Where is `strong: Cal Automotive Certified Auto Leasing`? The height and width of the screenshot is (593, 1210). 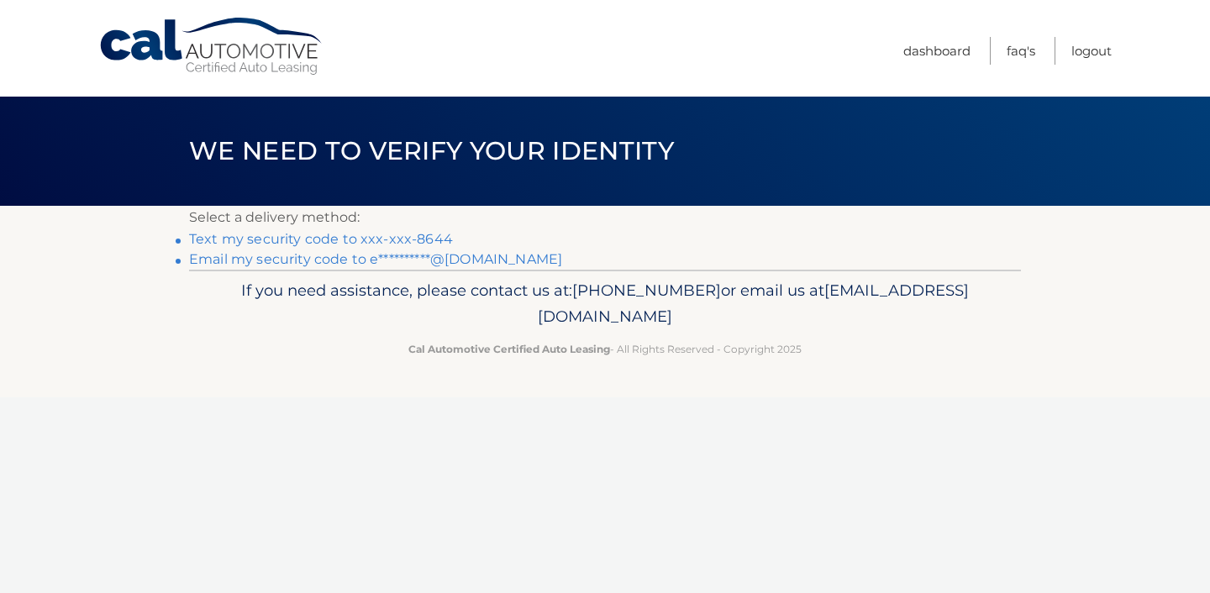 strong: Cal Automotive Certified Auto Leasing is located at coordinates (509, 349).